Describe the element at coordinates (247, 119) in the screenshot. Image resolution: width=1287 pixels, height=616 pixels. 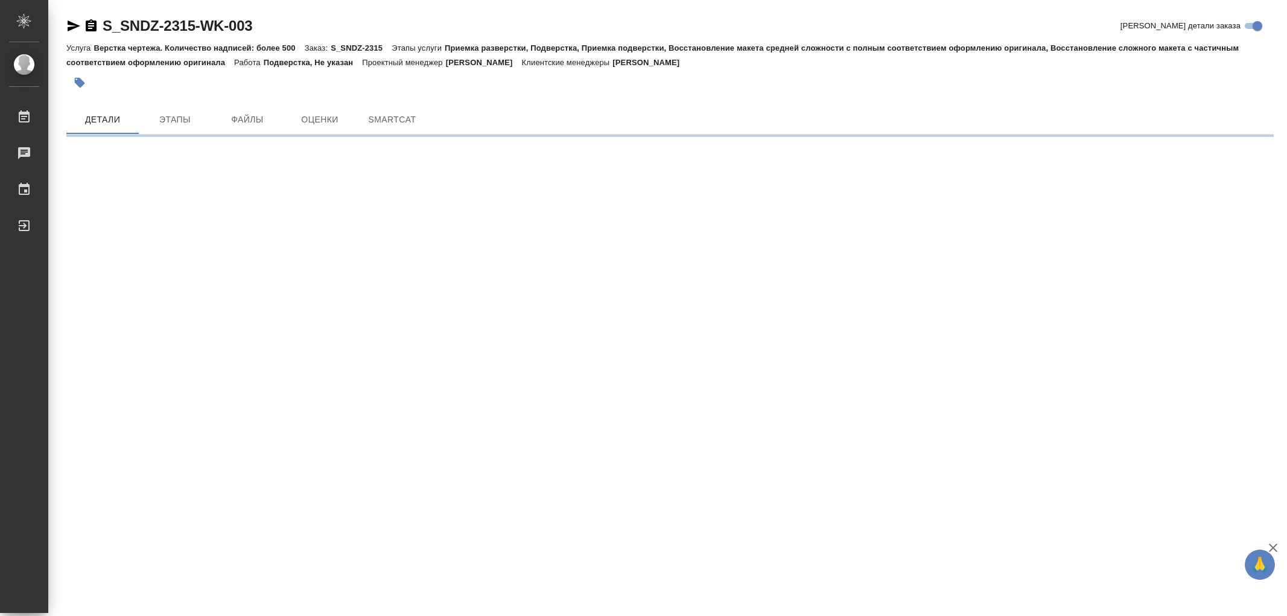
I see `span: Файлы` at that location.